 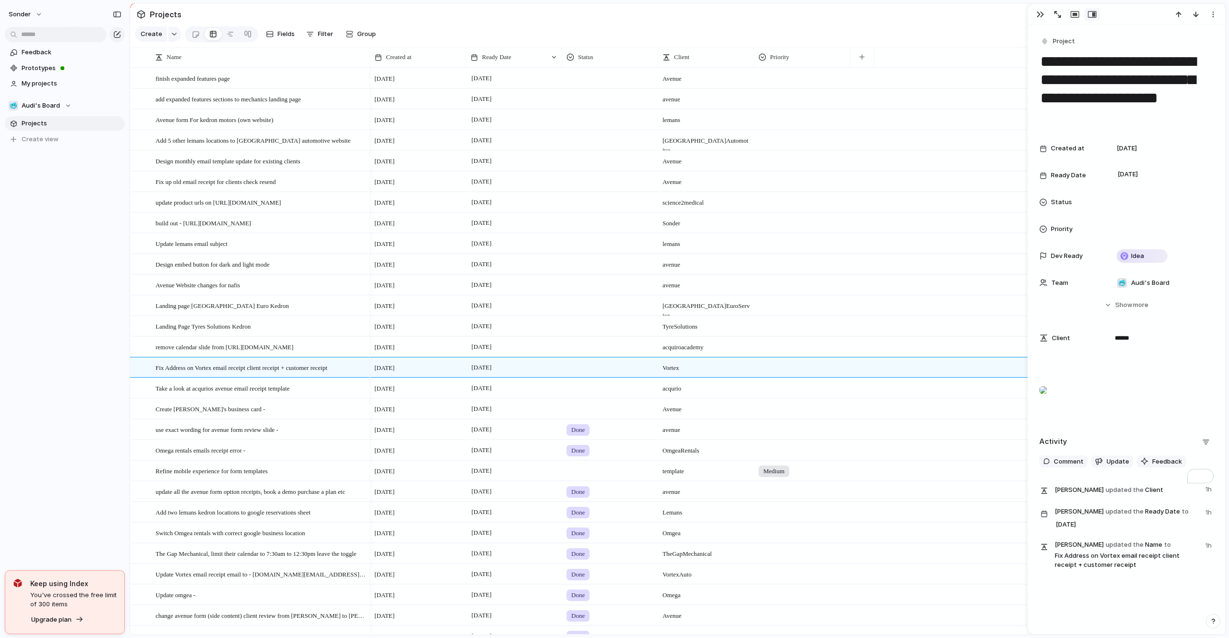 What do you see at coordinates (41, 106) in the screenshot?
I see `span: Audi's Board` at bounding box center [41, 106].